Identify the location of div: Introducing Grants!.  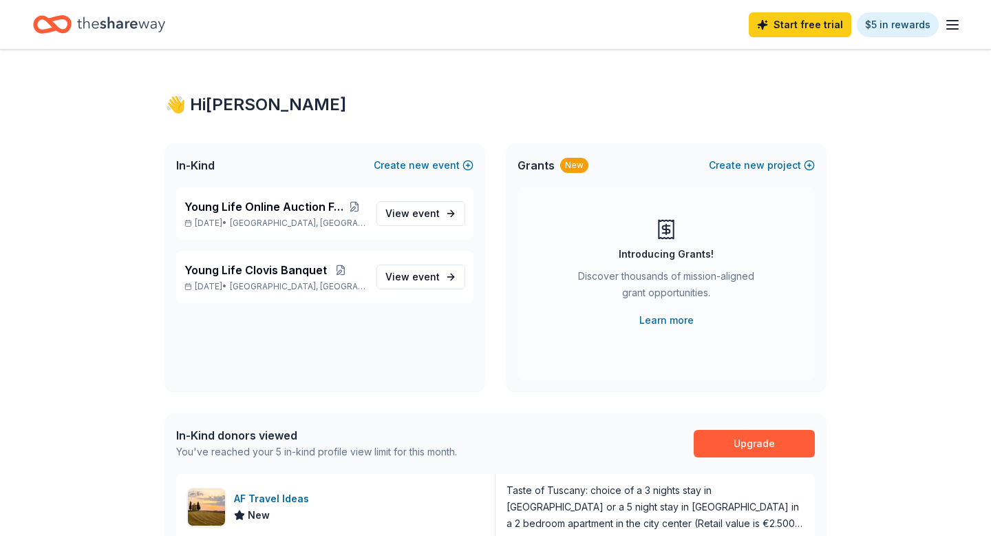
(666, 254).